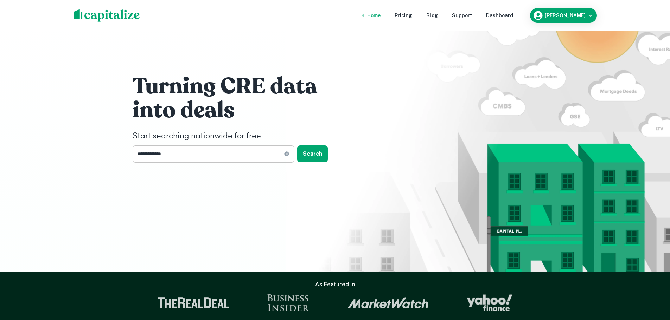  I want to click on h1: into deals, so click(238, 110).